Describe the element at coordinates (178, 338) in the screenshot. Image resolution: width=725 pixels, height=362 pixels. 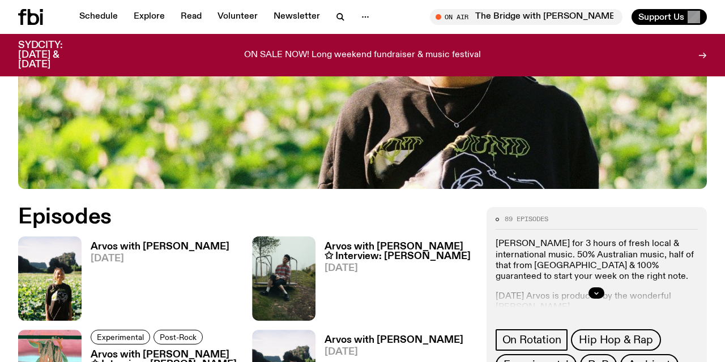
I see `span: Post-Rock` at that location.